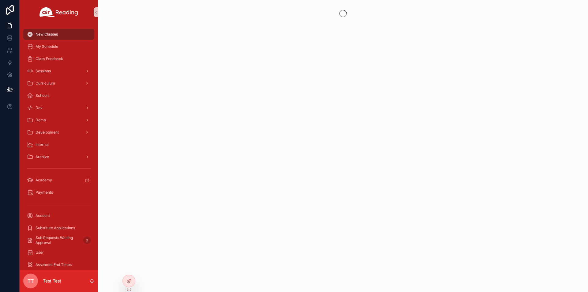 This screenshot has width=588, height=292. I want to click on a: Schools, so click(59, 96).